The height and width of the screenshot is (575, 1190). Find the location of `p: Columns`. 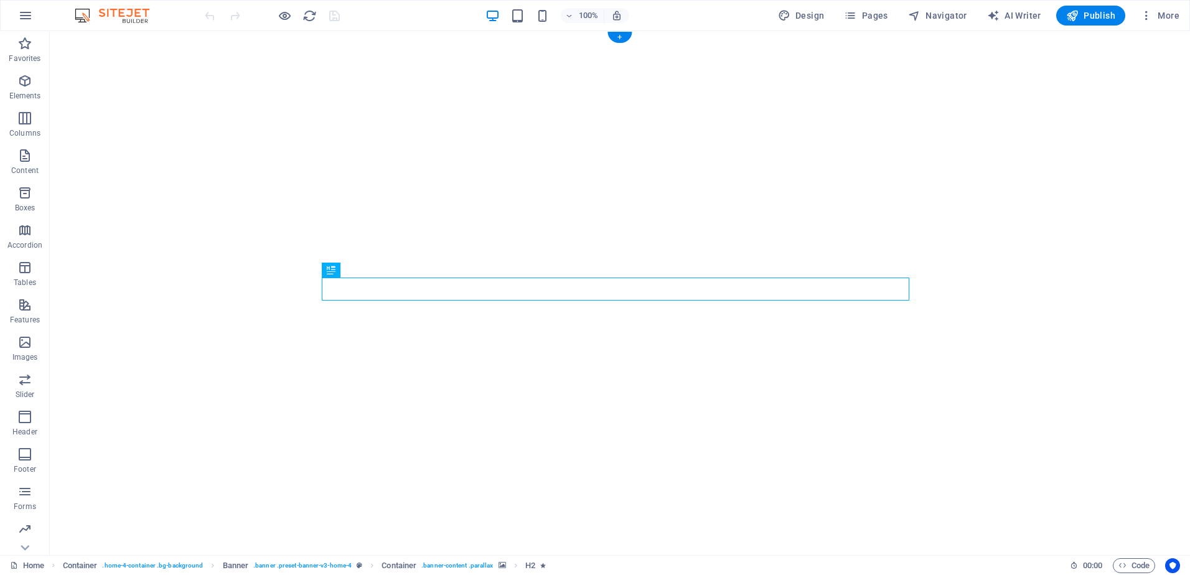

p: Columns is located at coordinates (25, 133).